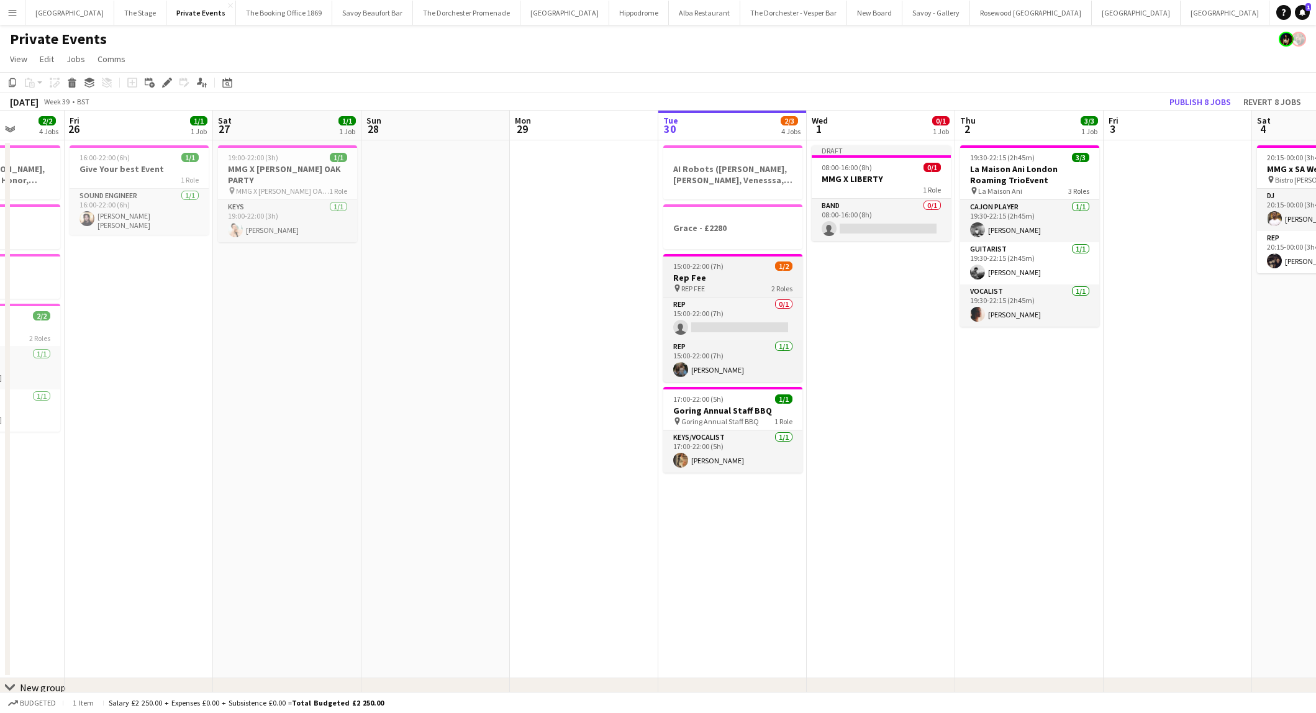 Image resolution: width=1316 pixels, height=713 pixels. What do you see at coordinates (73, 129) in the screenshot?
I see `span: 26` at bounding box center [73, 129].